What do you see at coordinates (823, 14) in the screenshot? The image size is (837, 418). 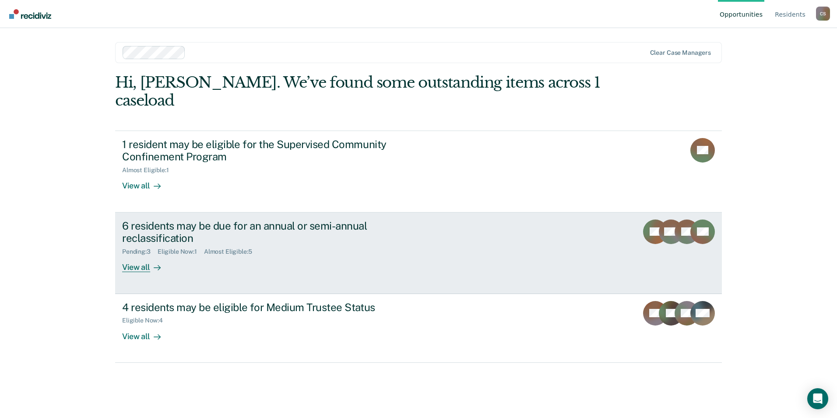 I see `button: Profile dropdown button` at bounding box center [823, 14].